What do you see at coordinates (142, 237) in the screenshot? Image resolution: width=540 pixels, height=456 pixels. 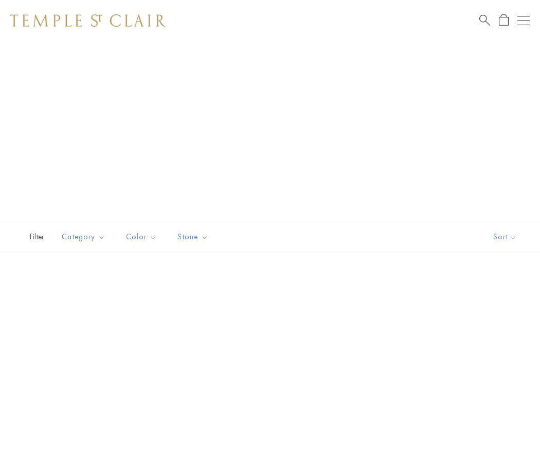 I see `span: Color` at bounding box center [142, 237].